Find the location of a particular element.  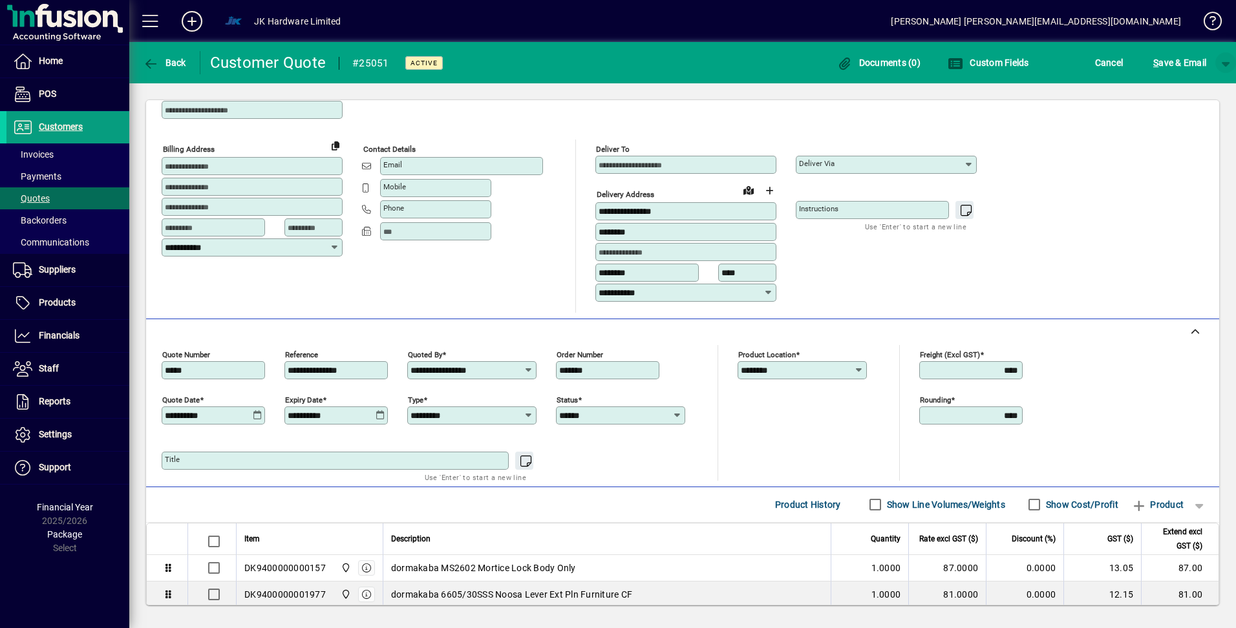

mat-label: Quote number is located at coordinates (186, 354).